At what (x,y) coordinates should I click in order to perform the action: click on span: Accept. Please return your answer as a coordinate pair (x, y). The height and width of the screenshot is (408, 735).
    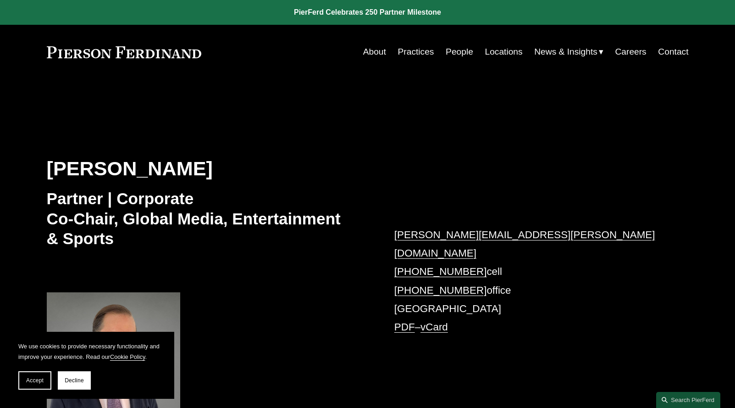
    Looking at the image, I should click on (35, 380).